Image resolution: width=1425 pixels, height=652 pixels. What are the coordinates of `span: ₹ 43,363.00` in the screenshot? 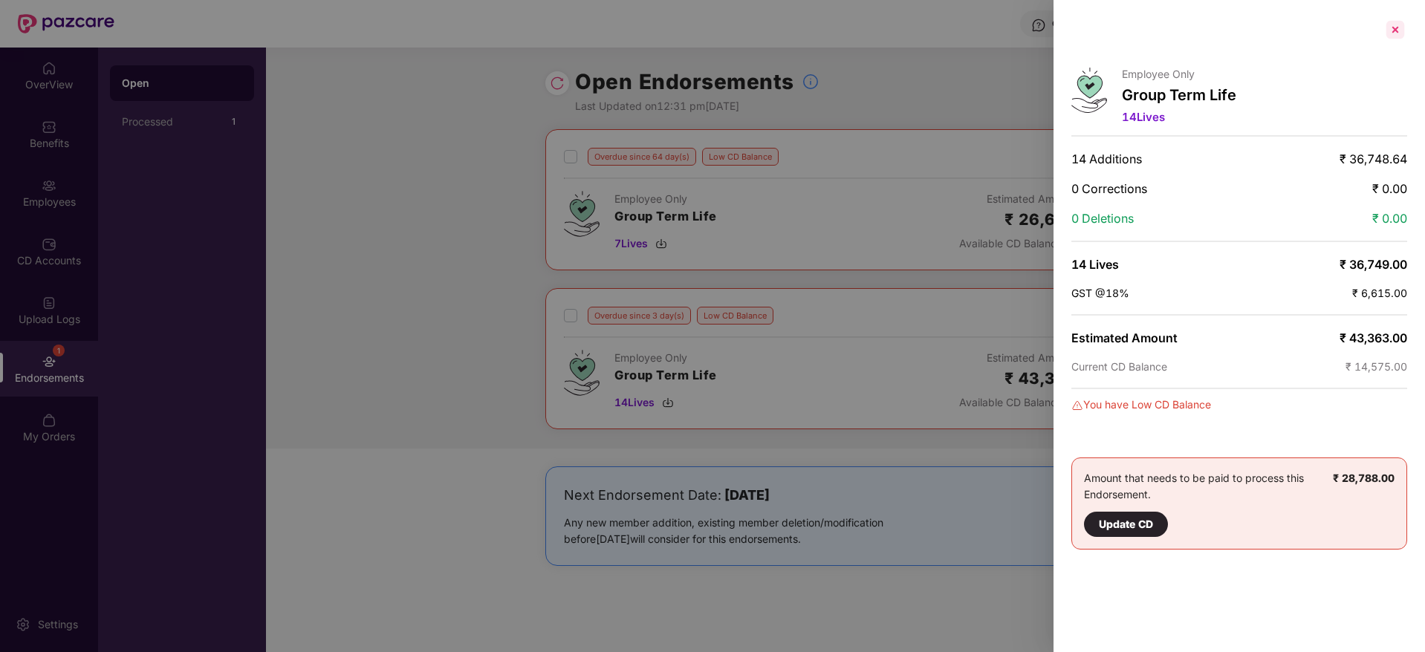 It's located at (1373, 338).